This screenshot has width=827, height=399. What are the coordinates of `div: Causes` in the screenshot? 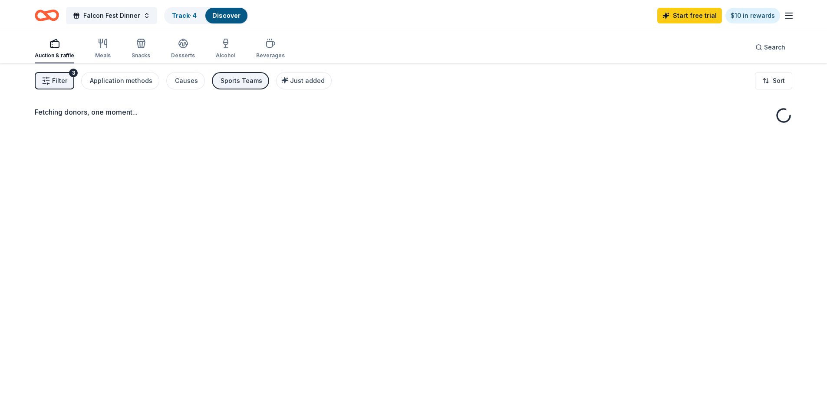 It's located at (186, 81).